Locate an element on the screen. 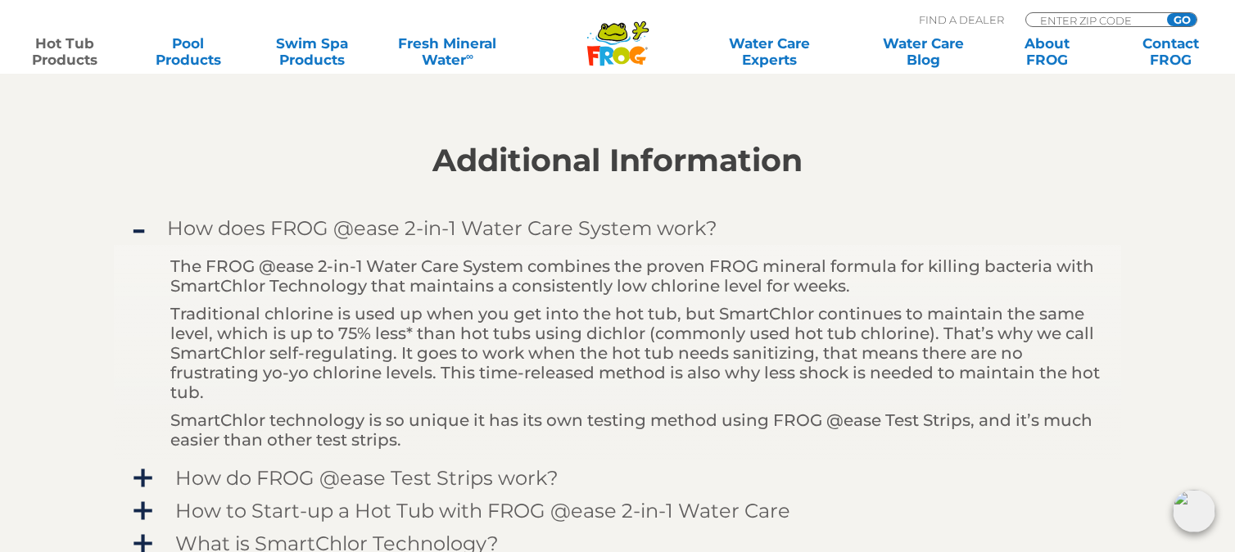 Image resolution: width=1235 pixels, height=552 pixels. a: How do FROG @ease Test Strips work? is located at coordinates (618, 477).